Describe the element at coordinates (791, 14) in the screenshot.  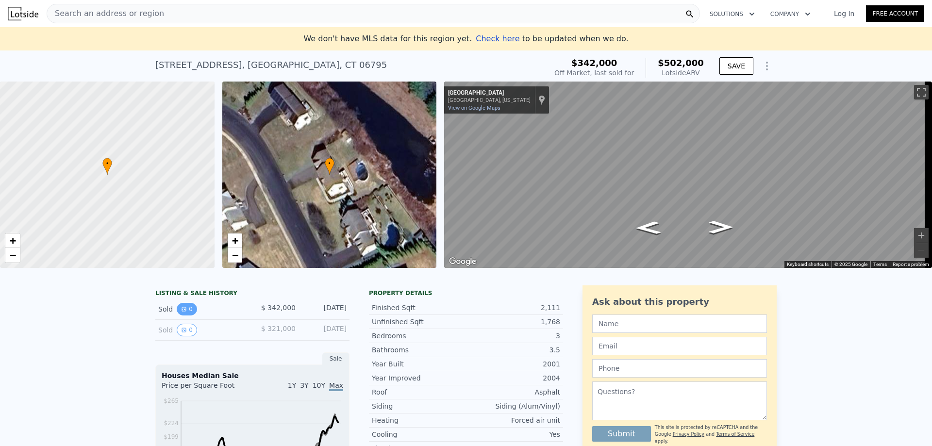
I see `button: Company` at that location.